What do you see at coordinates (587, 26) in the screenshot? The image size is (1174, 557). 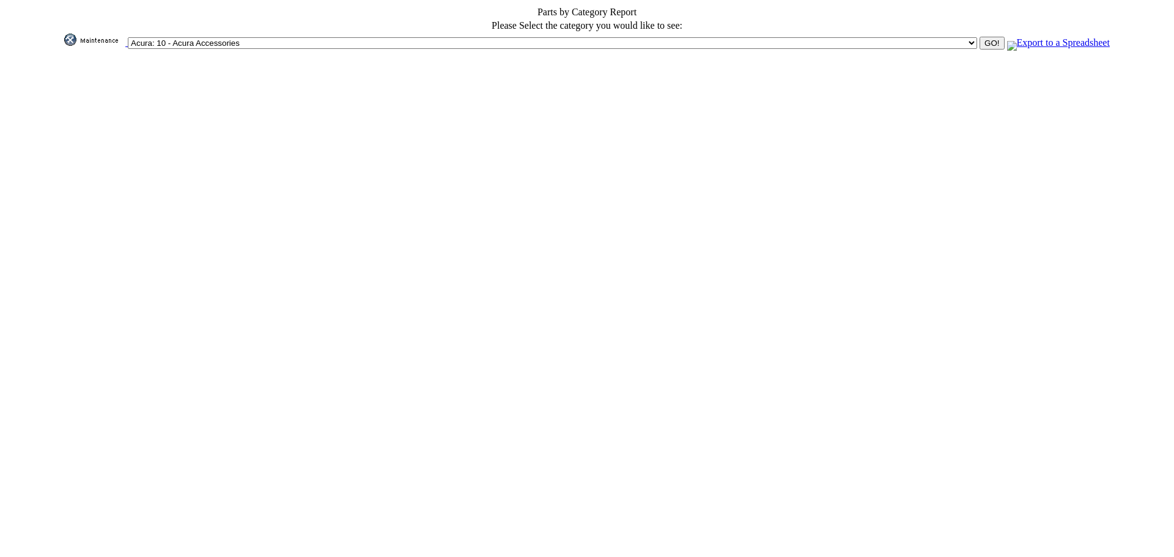 I see `td: Please Select the category you would like to see:` at bounding box center [587, 26].